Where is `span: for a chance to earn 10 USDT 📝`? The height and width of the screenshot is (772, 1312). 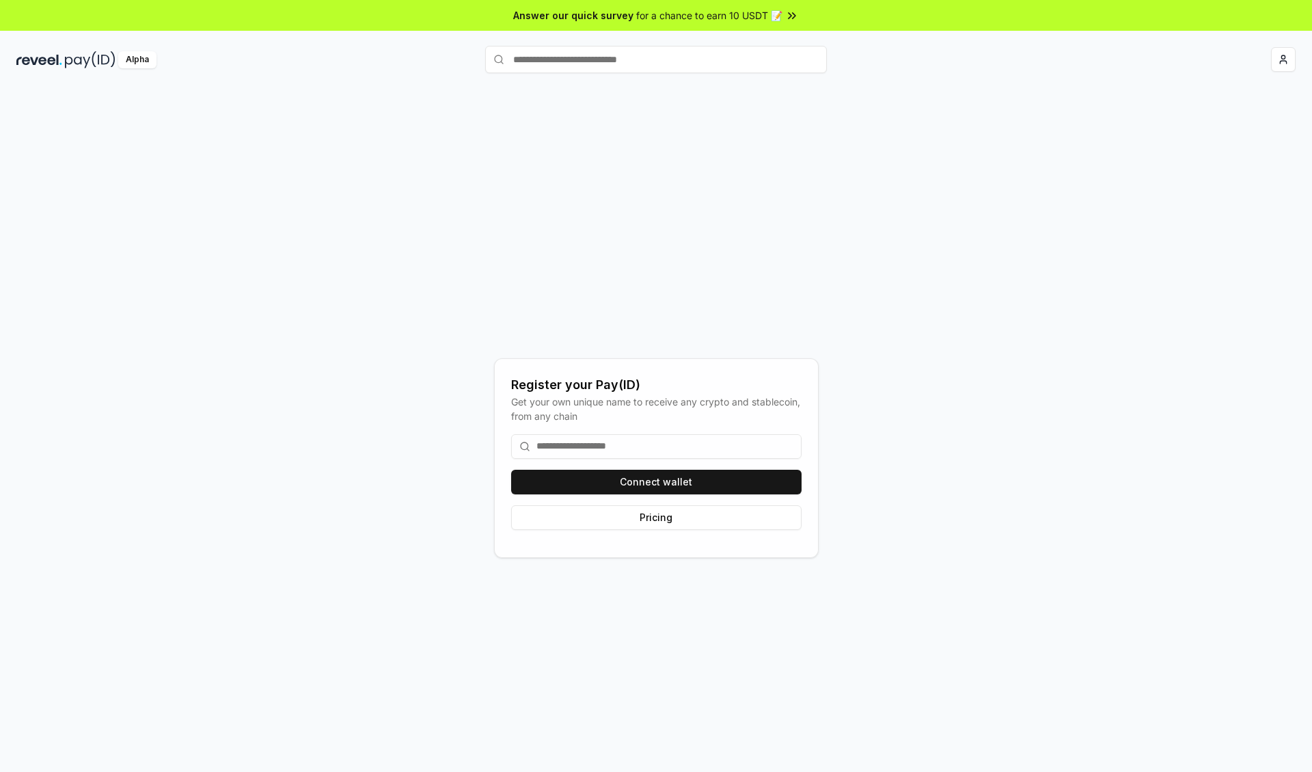 span: for a chance to earn 10 USDT 📝 is located at coordinates (709, 15).